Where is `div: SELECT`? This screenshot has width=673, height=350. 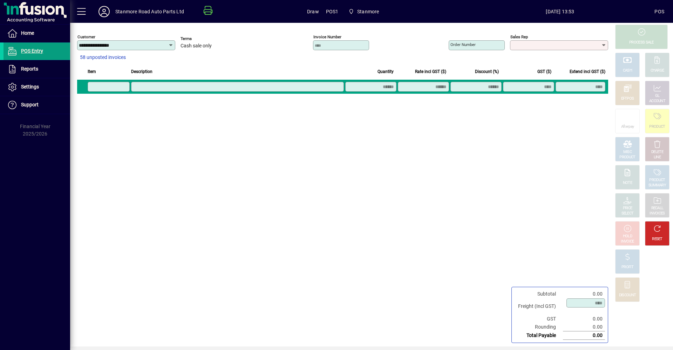
div: SELECT is located at coordinates (627, 213).